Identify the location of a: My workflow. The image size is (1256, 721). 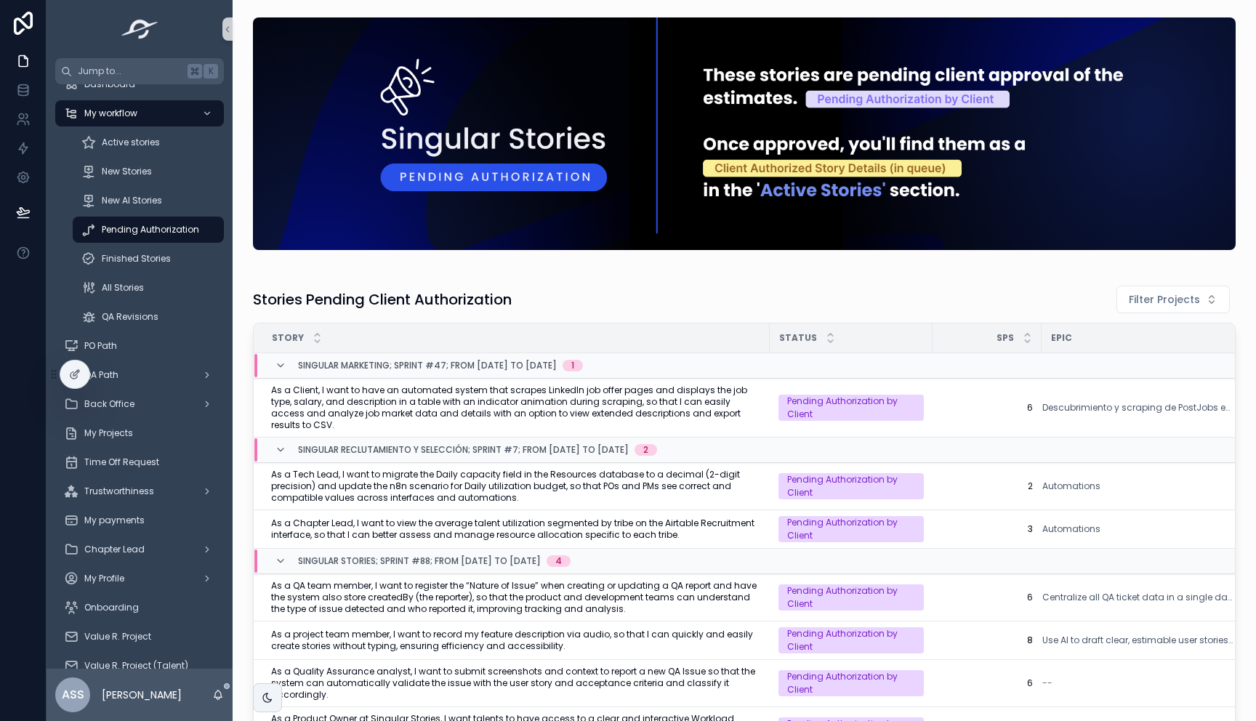
(140, 113).